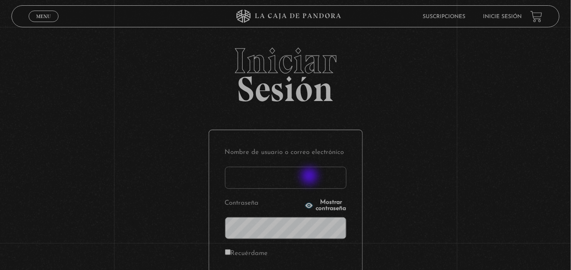 Image resolution: width=571 pixels, height=270 pixels. I want to click on a: Suscripciones, so click(444, 17).